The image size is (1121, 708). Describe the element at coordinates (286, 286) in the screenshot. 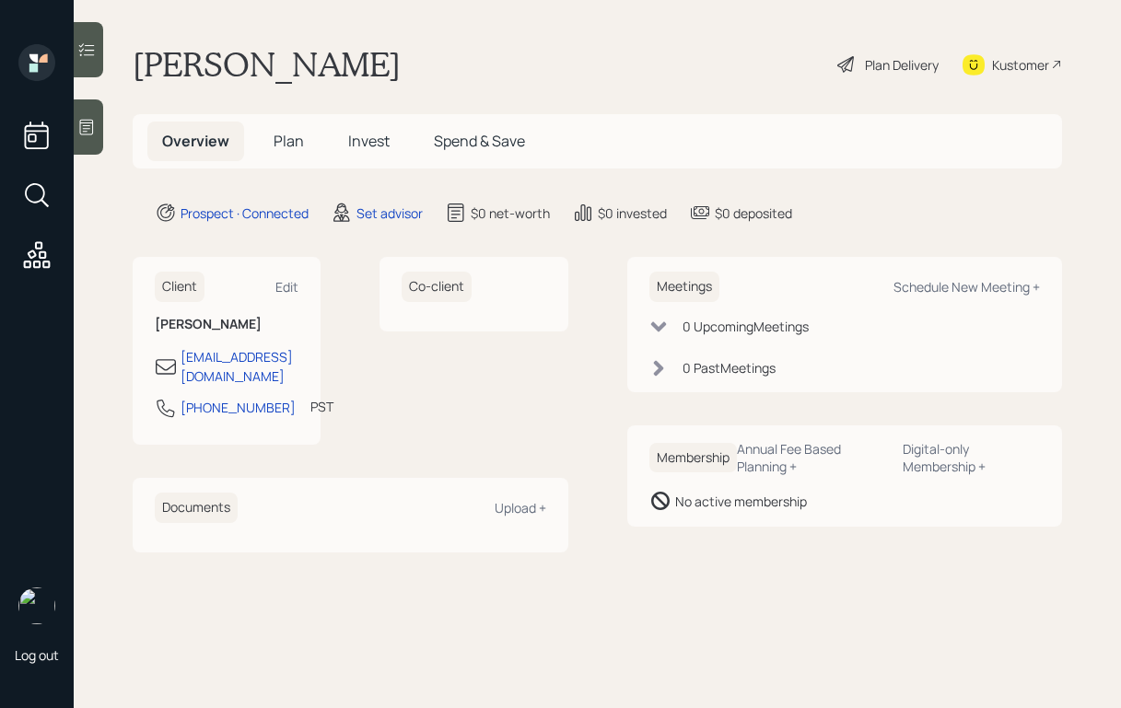

I see `div: Edit` at that location.